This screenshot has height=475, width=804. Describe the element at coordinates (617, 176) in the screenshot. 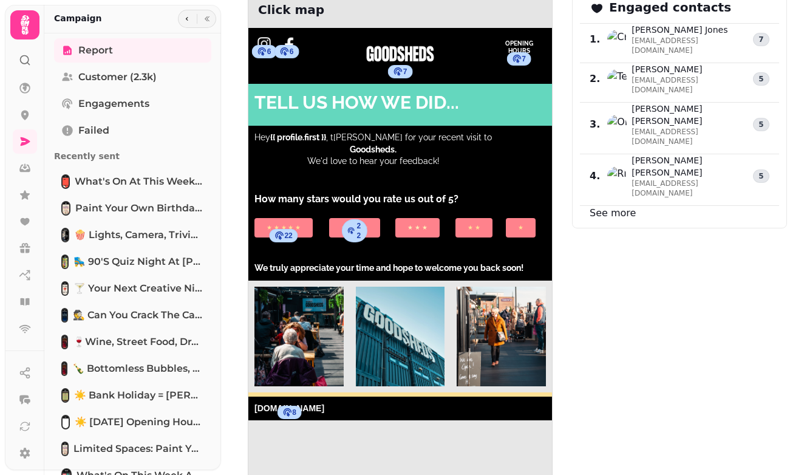

I see `img: Richard Griffith` at that location.